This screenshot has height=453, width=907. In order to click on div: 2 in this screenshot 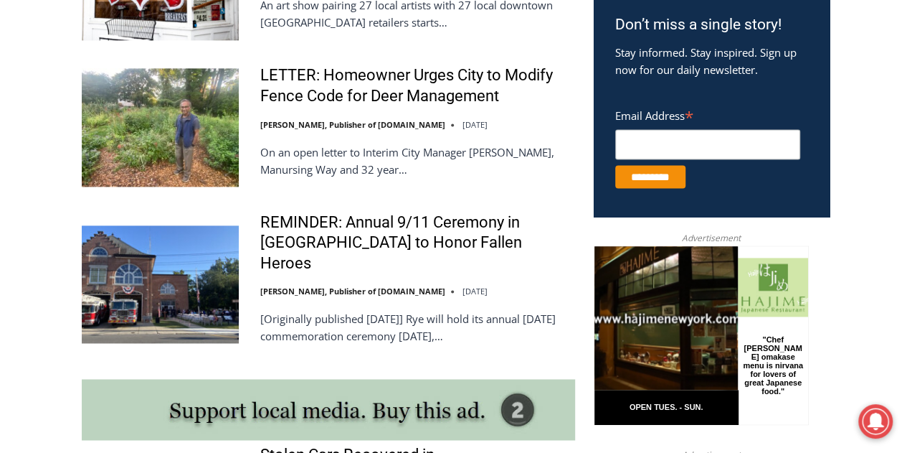, I will do `click(154, 128)`.